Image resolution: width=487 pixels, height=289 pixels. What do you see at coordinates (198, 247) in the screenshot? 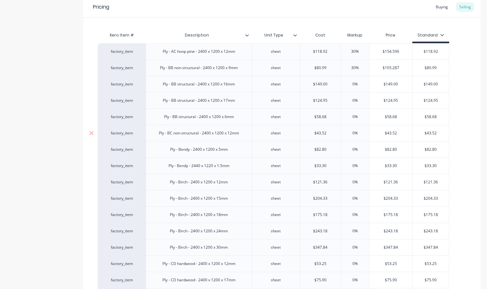
I see `div: Ply - Birch - 2400 x 1200 x 30mm` at bounding box center [198, 247].